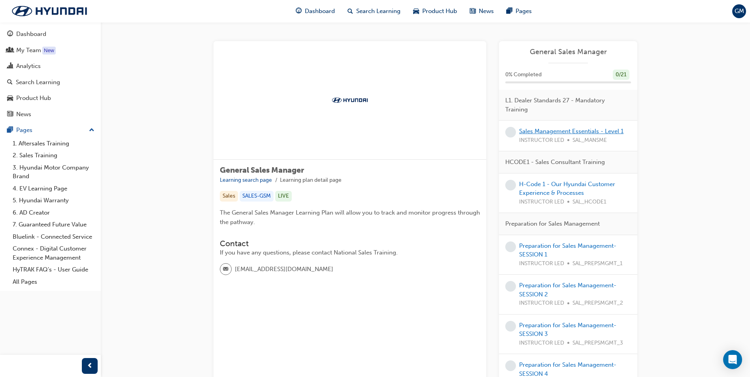  What do you see at coordinates (49, 51) in the screenshot?
I see `div: Tooltip anchor` at bounding box center [49, 51].